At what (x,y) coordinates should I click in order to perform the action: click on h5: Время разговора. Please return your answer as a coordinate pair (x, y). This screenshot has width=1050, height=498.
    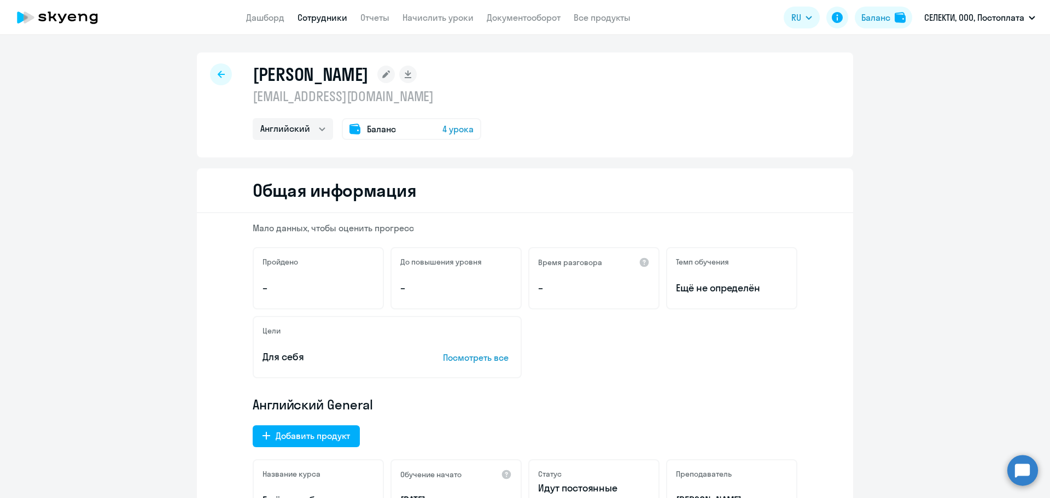
    Looking at the image, I should click on (570, 262).